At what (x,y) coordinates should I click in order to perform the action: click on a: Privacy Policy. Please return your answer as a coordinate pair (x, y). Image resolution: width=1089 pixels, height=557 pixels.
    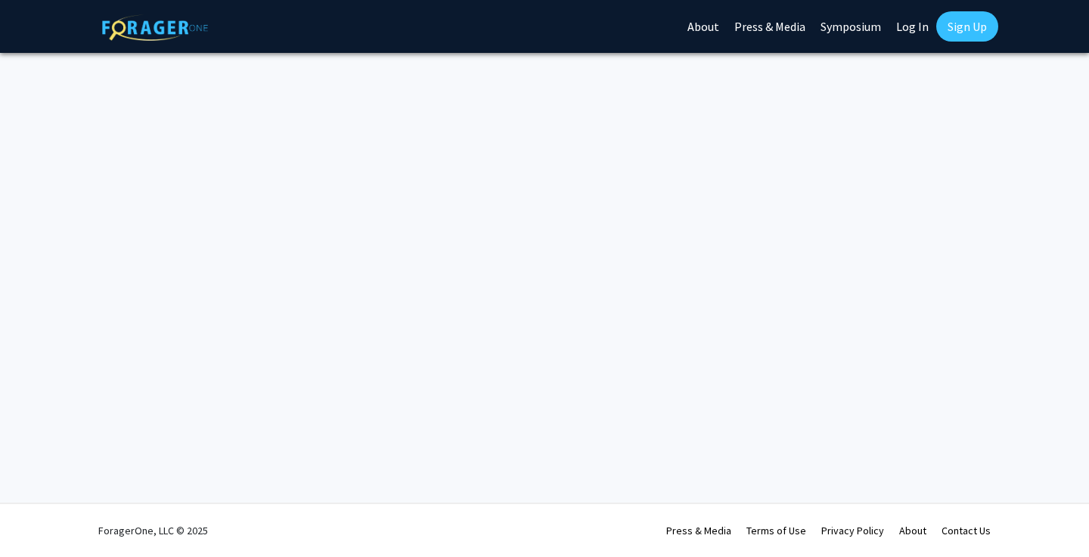
    Looking at the image, I should click on (852, 531).